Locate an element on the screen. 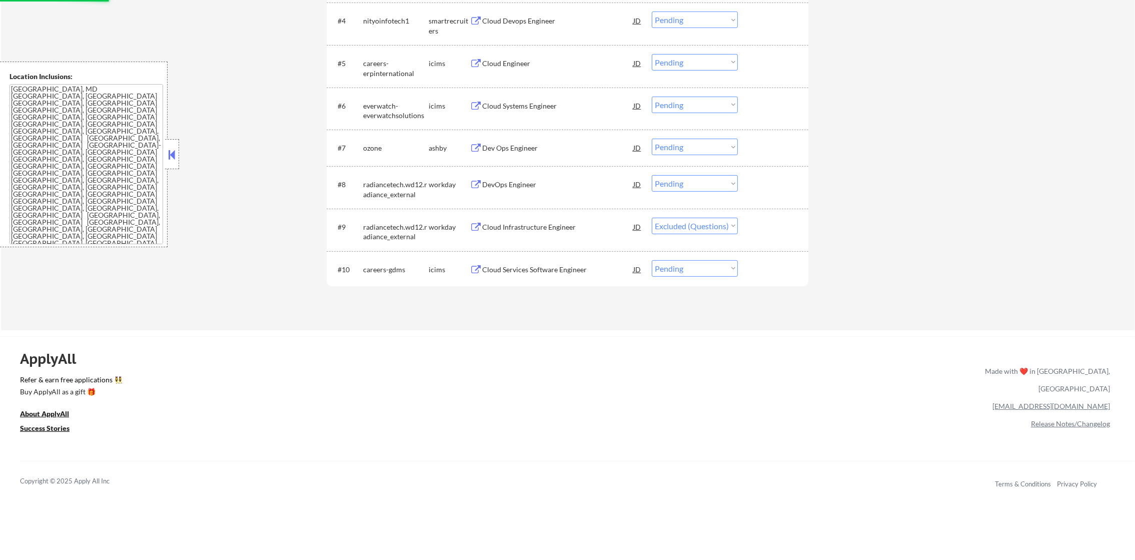 This screenshot has width=1135, height=560. div: Cloud Engineer is located at coordinates (558, 64).